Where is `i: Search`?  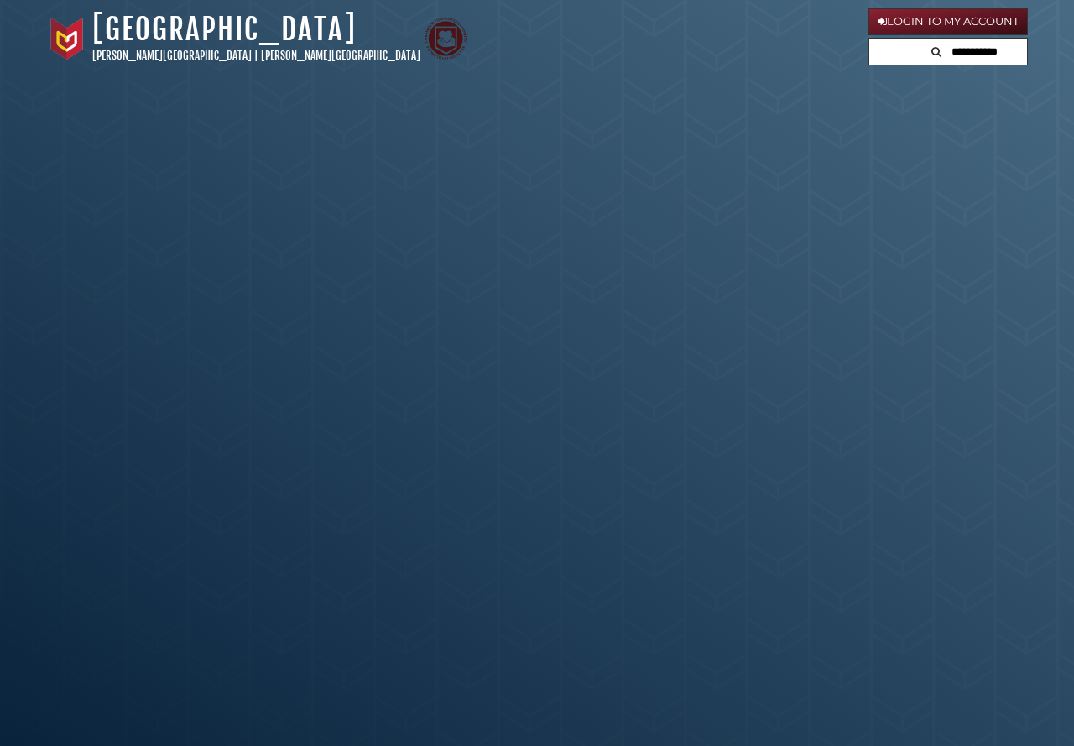 i: Search is located at coordinates (937, 51).